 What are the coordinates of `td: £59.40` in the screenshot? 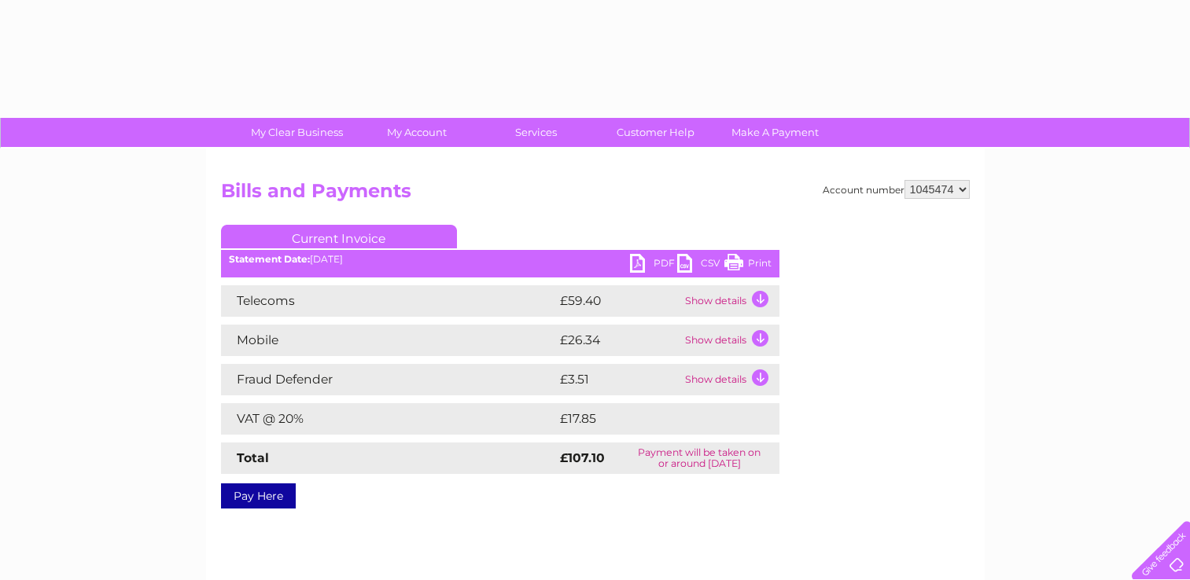 It's located at (618, 301).